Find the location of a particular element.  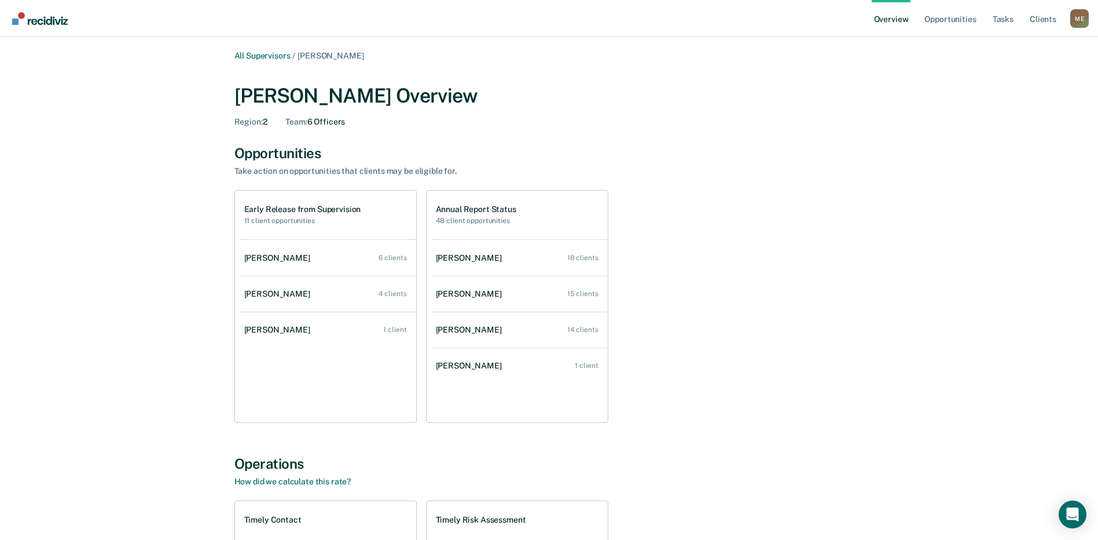

div: Open Intercom Messenger is located at coordinates (1073, 514).